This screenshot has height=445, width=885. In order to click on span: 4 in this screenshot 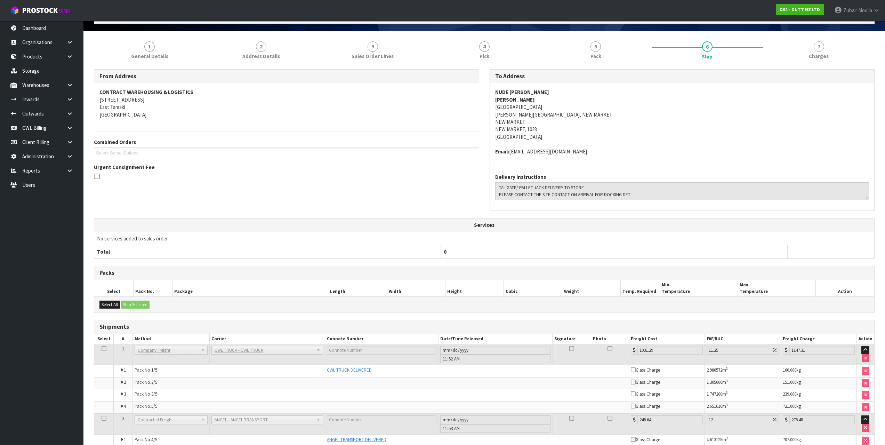, I will do `click(125, 406)`.